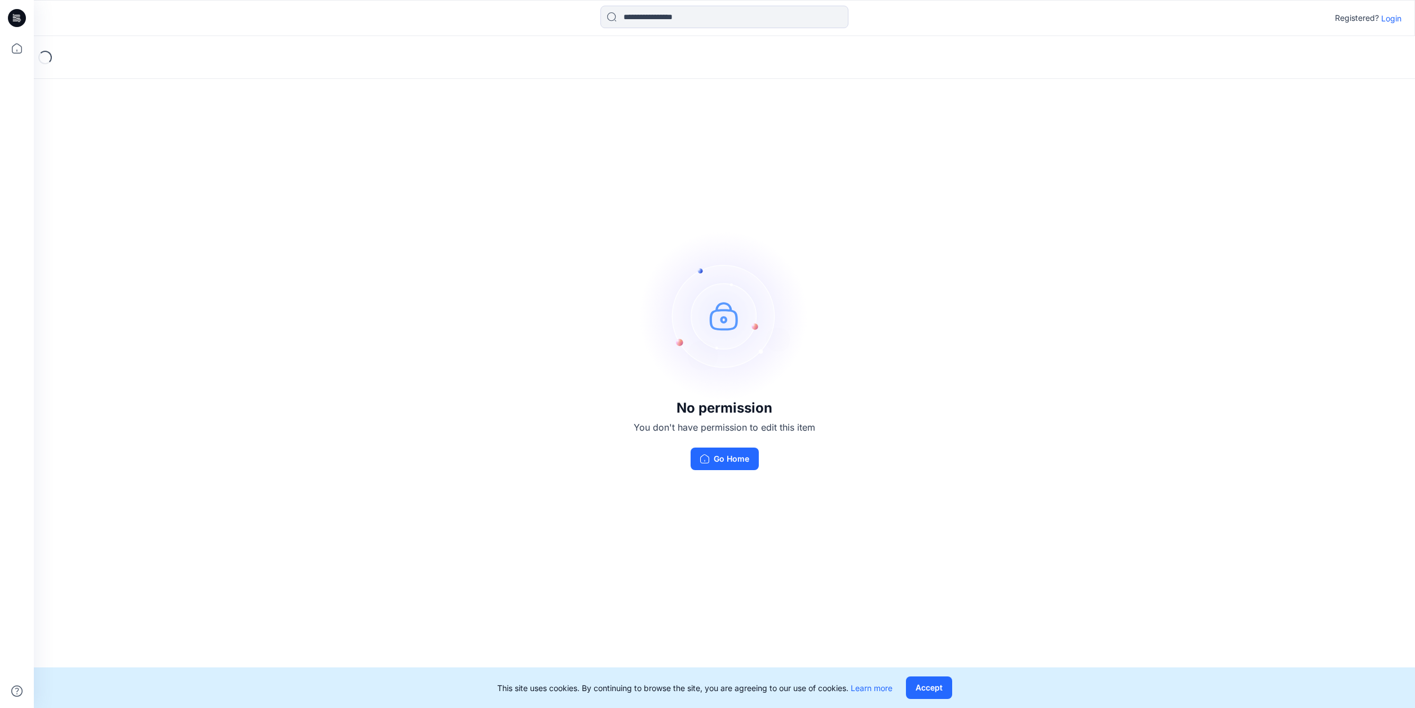 This screenshot has width=1415, height=708. What do you see at coordinates (725, 459) in the screenshot?
I see `button: Go Home` at bounding box center [725, 459].